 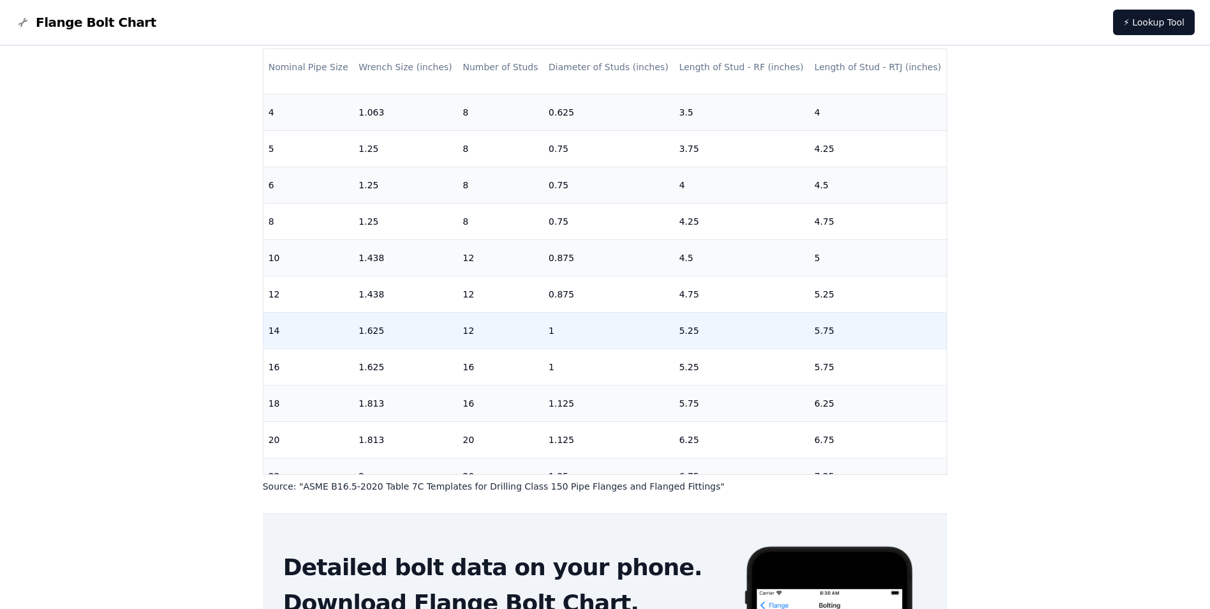 What do you see at coordinates (309, 257) in the screenshot?
I see `td: 10` at bounding box center [309, 257].